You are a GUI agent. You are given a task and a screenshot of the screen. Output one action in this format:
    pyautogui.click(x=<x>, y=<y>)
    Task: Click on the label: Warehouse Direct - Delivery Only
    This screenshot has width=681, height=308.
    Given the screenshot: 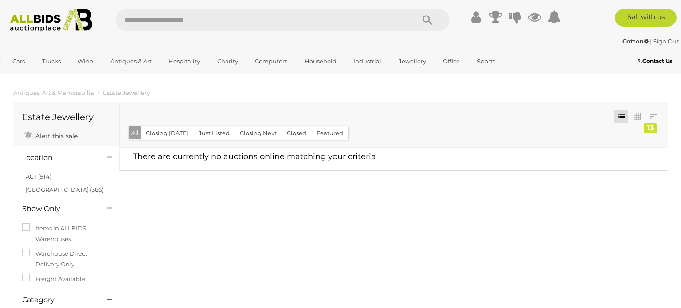 What is the action you would take?
    pyautogui.click(x=66, y=259)
    